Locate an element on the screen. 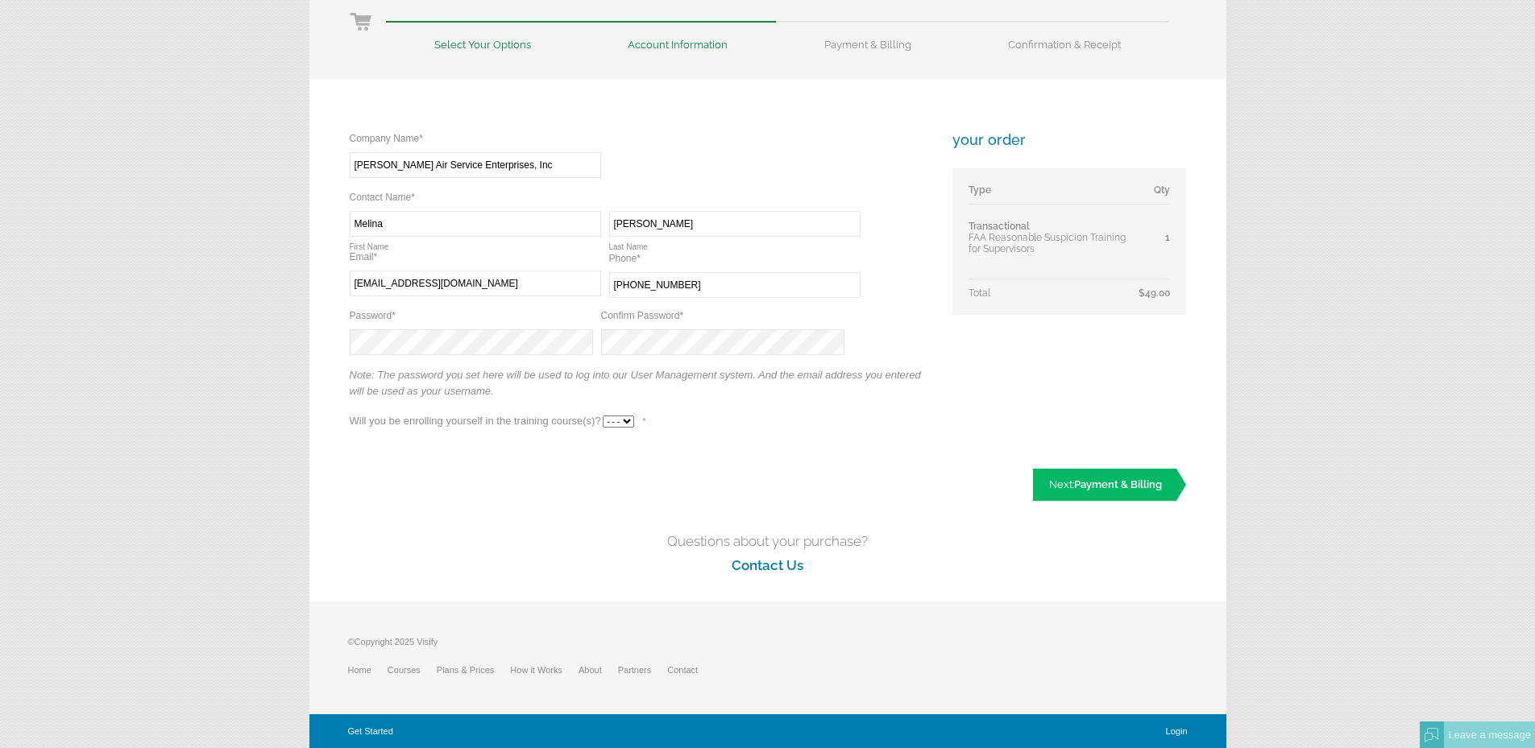 This screenshot has width=1535, height=748. a: Login is located at coordinates (1176, 732).